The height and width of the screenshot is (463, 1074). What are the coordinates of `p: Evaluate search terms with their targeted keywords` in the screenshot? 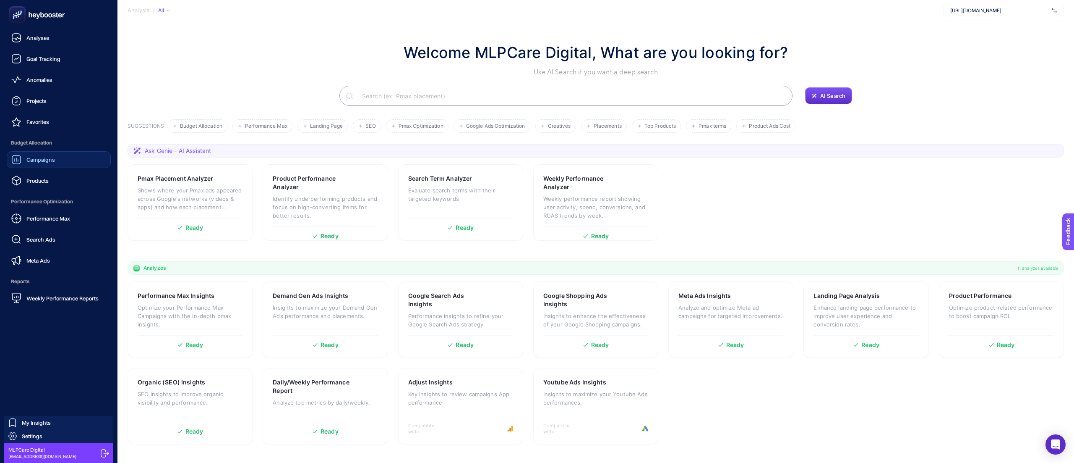 It's located at (461, 194).